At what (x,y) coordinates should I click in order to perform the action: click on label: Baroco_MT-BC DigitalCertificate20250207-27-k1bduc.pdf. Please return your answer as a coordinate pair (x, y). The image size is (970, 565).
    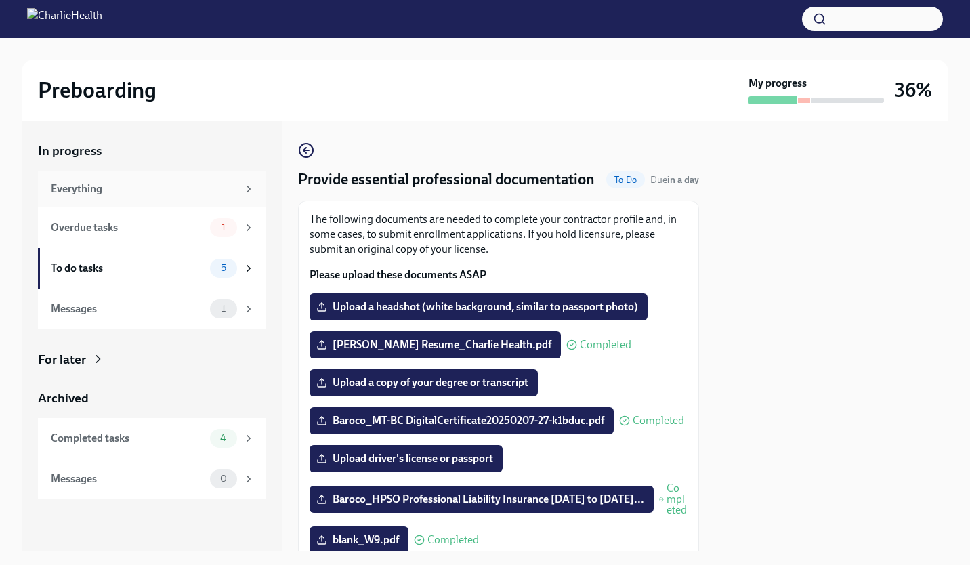
    Looking at the image, I should click on (461, 421).